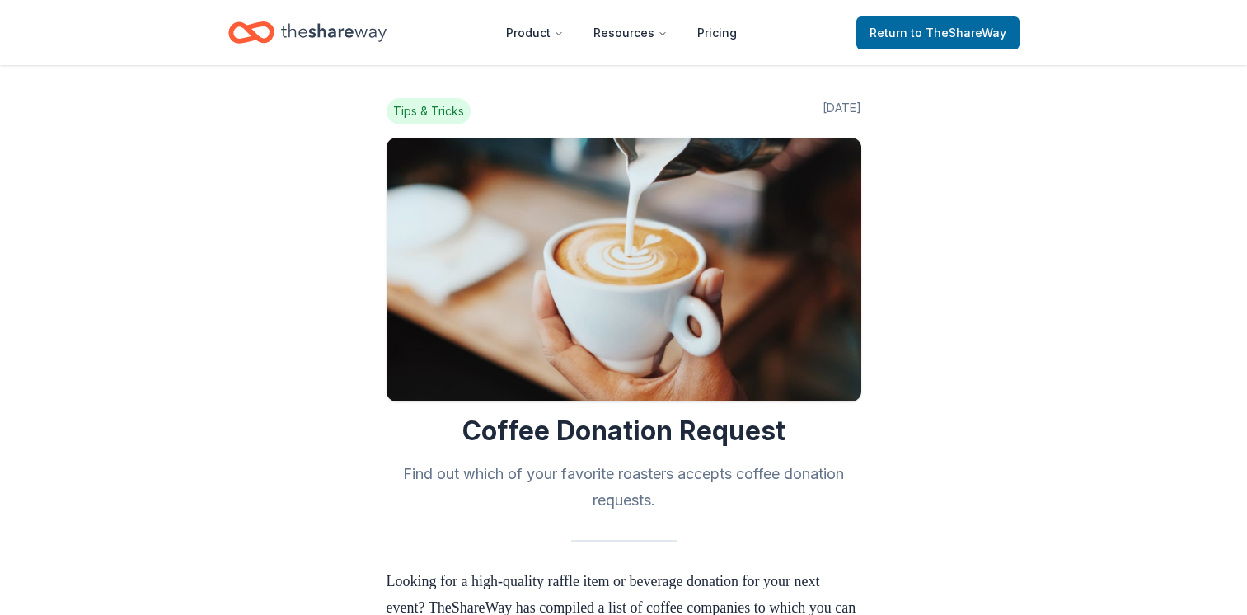 The height and width of the screenshot is (615, 1247). What do you see at coordinates (429, 111) in the screenshot?
I see `span: Tips & Tricks` at bounding box center [429, 111].